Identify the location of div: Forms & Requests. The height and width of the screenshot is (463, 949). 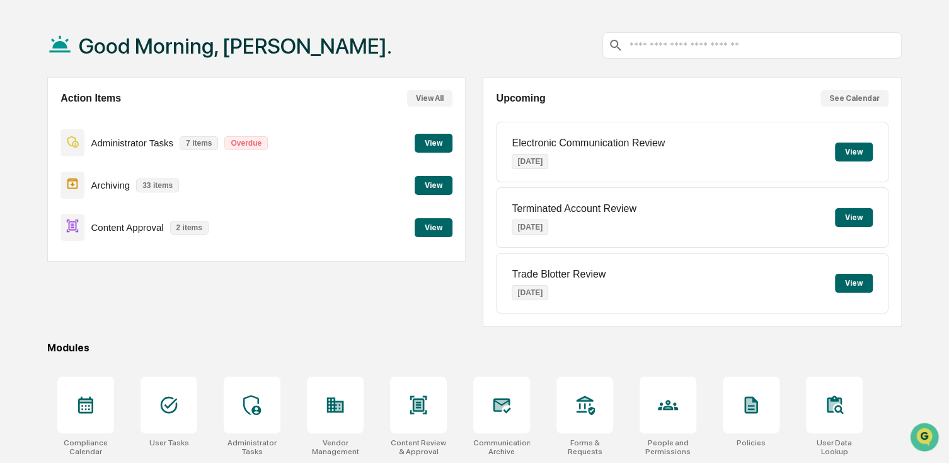
(585, 447).